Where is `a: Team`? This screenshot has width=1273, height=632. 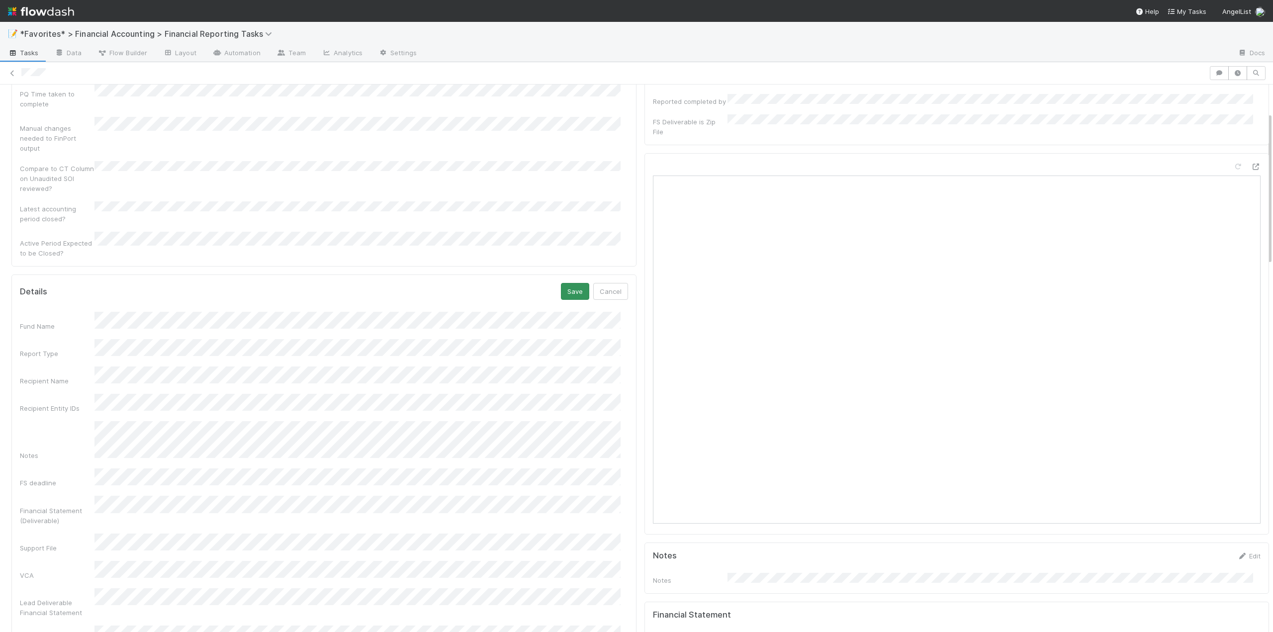
a: Team is located at coordinates (291, 54).